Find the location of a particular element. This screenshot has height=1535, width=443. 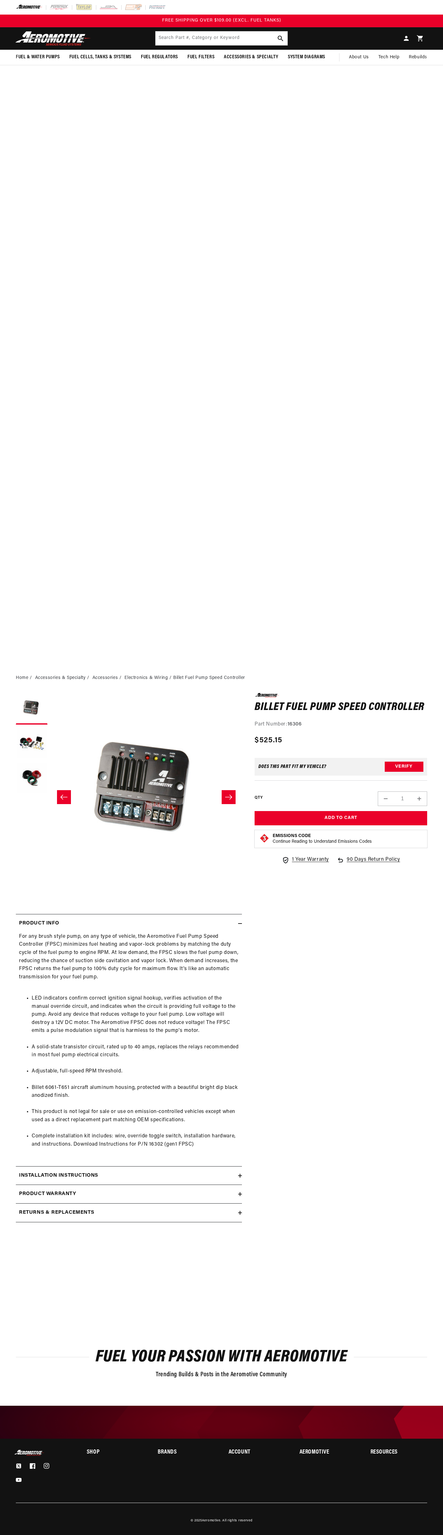

h2: Product warranty is located at coordinates (48, 1194).